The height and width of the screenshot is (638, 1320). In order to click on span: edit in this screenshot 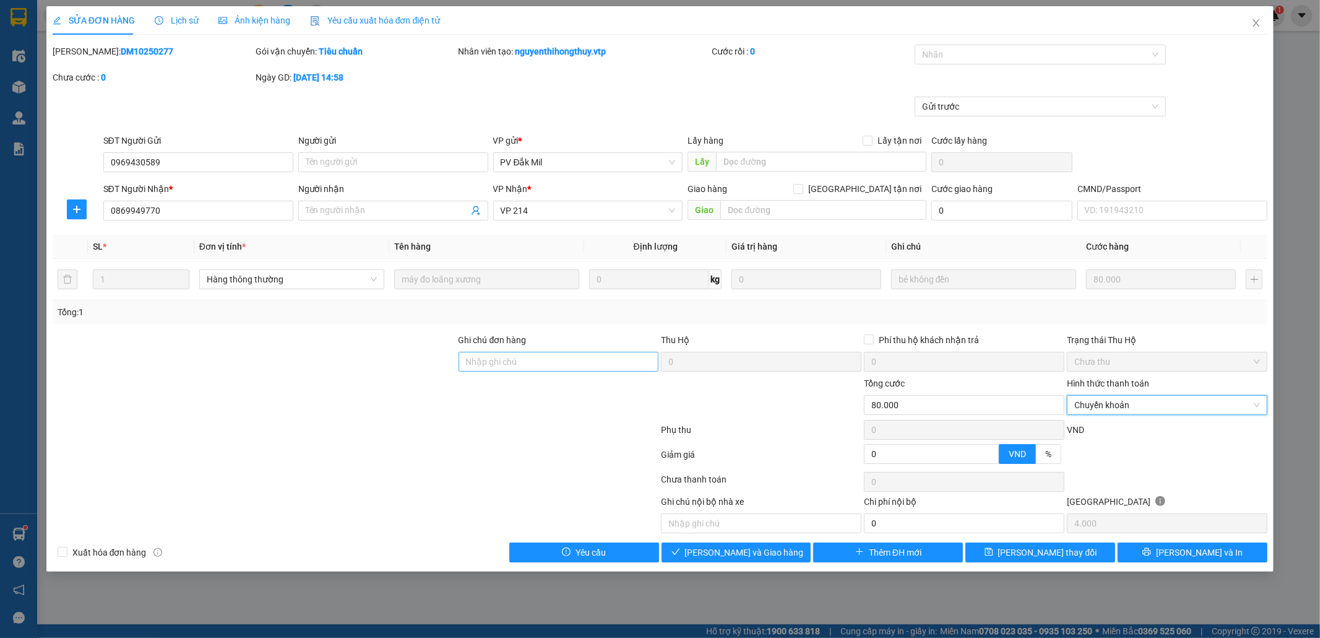, I will do `click(57, 20)`.